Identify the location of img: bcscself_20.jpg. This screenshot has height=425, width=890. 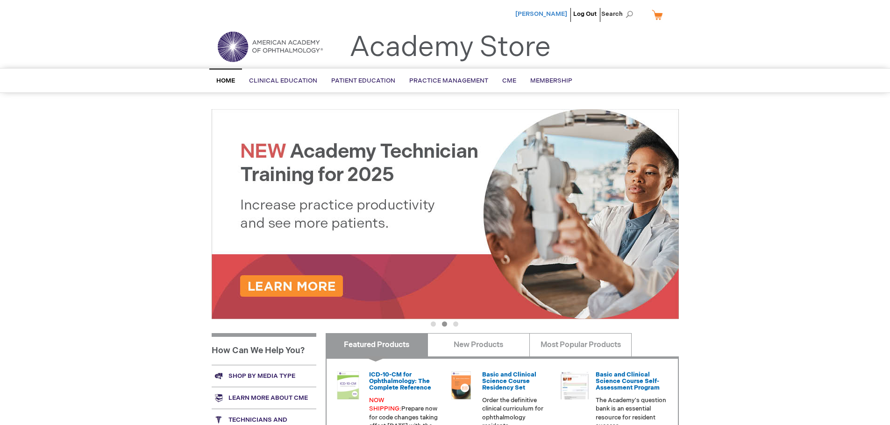
(574, 386).